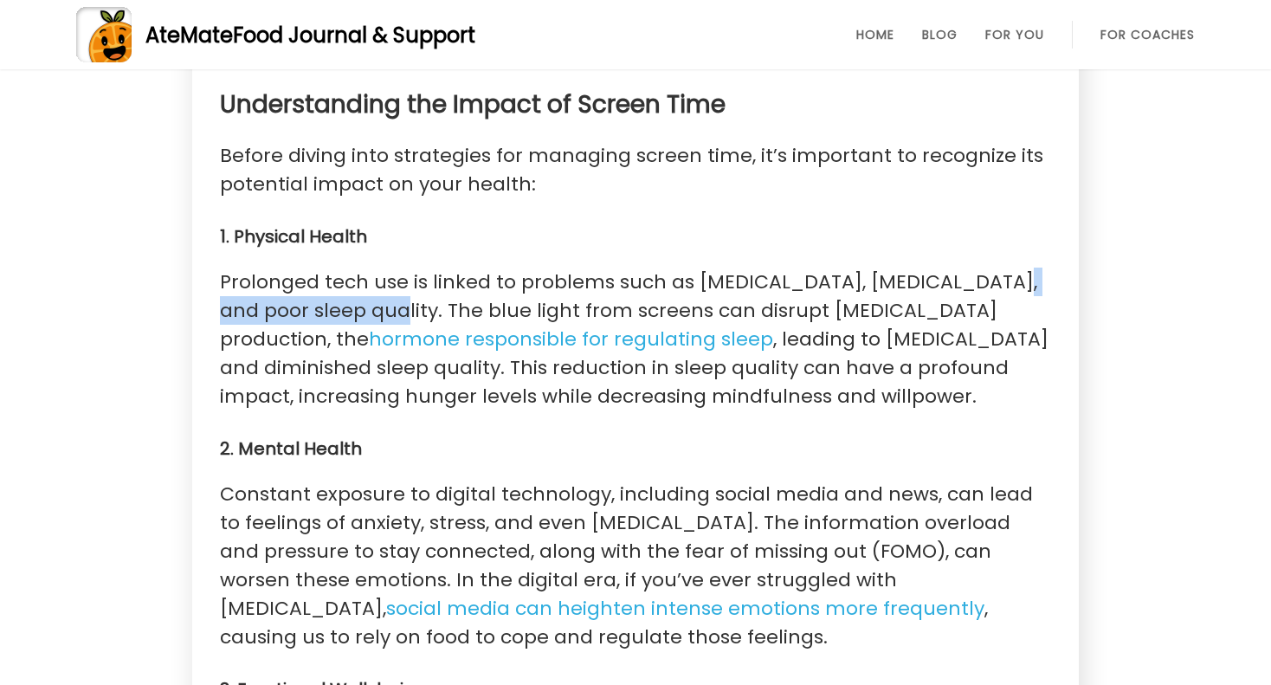 The image size is (1271, 685). I want to click on a: hormone responsible for regulating sleep, so click(571, 340).